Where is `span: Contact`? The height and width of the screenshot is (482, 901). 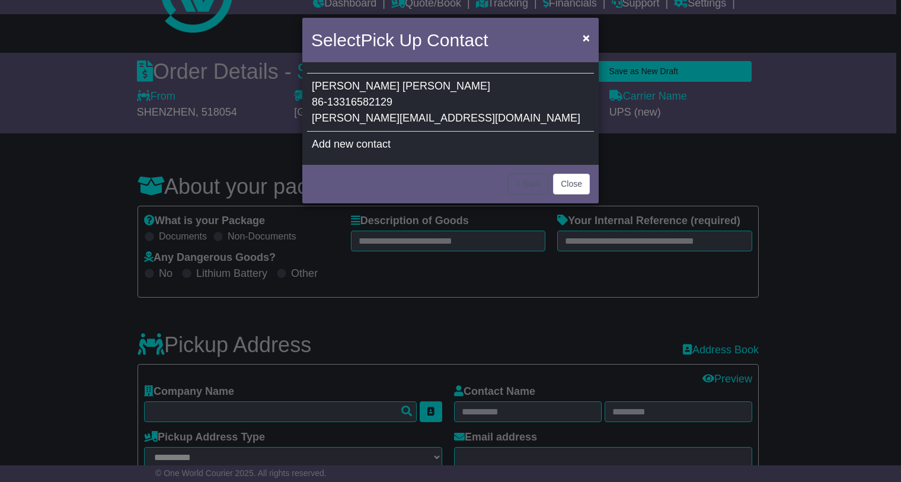
span: Contact is located at coordinates (457, 40).